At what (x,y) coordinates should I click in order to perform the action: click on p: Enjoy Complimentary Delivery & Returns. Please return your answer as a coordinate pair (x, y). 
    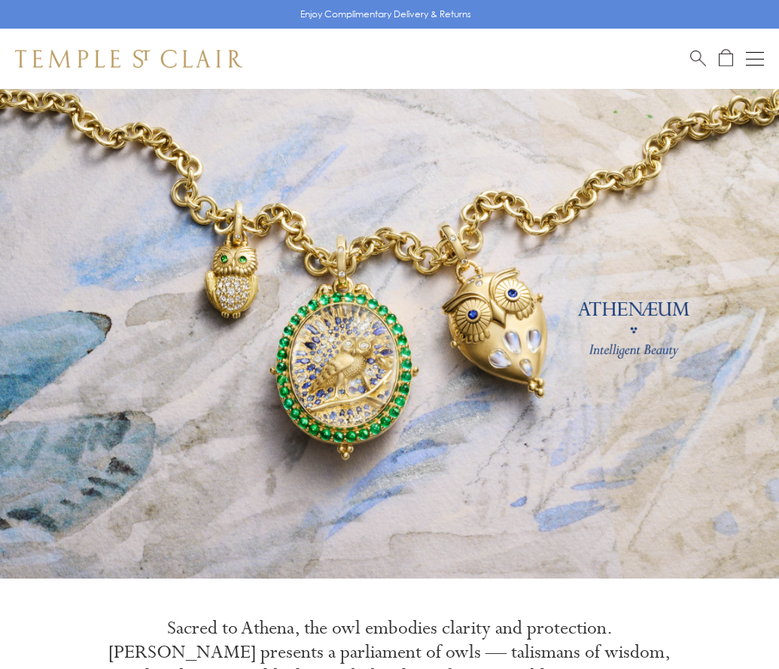
    Looking at the image, I should click on (386, 14).